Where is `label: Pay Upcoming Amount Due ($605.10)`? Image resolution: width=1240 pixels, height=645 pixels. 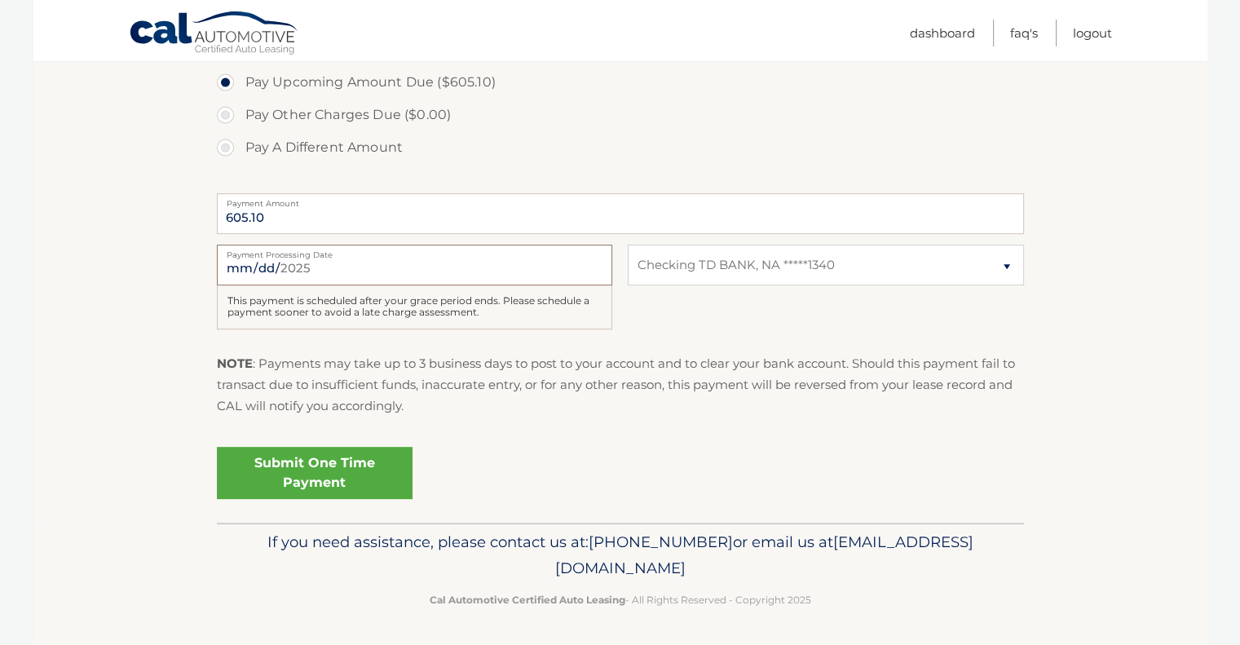
label: Pay Upcoming Amount Due ($605.10) is located at coordinates (620, 82).